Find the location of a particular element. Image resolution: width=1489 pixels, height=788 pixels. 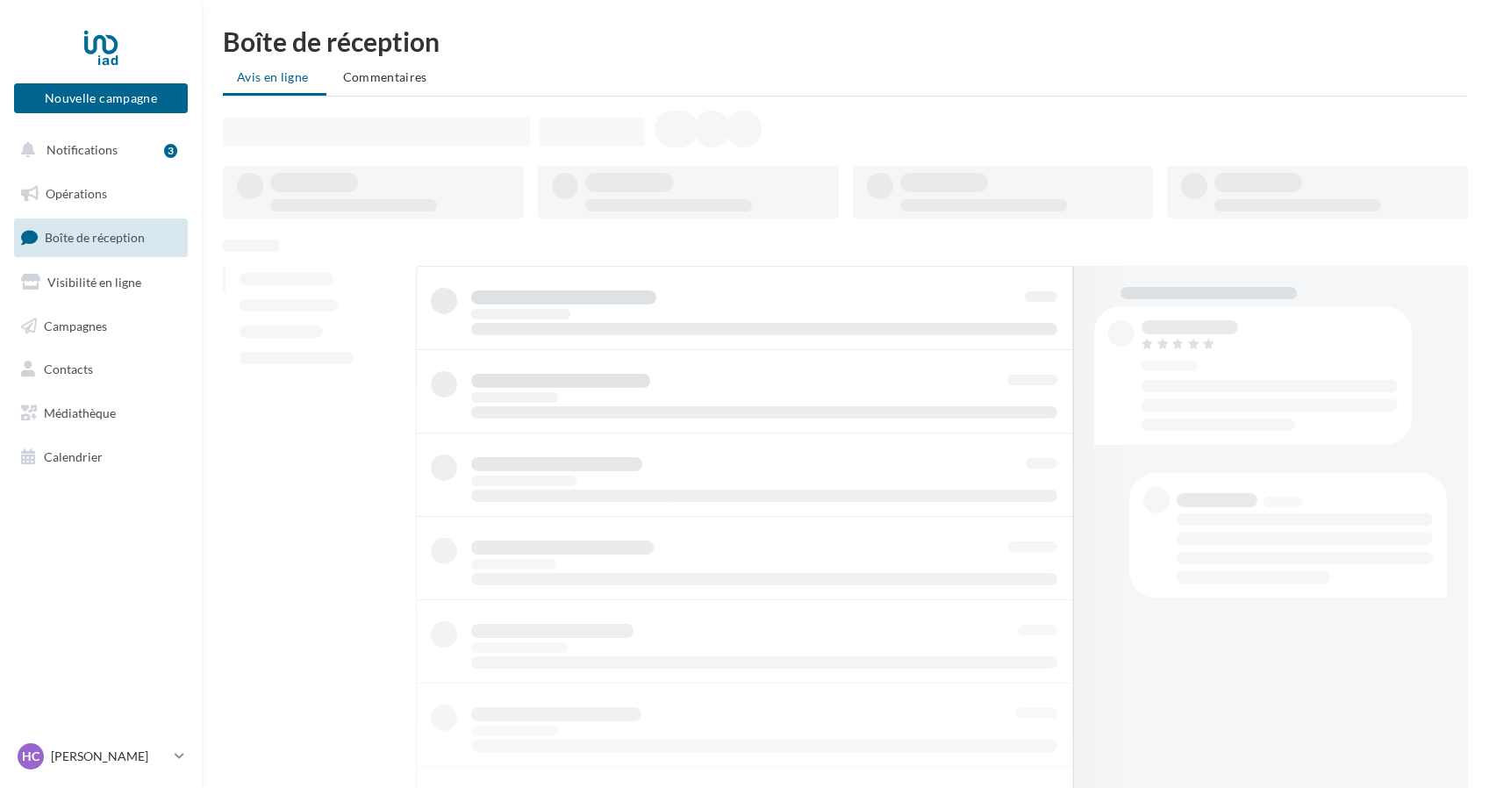

div: 3 is located at coordinates (170, 151).